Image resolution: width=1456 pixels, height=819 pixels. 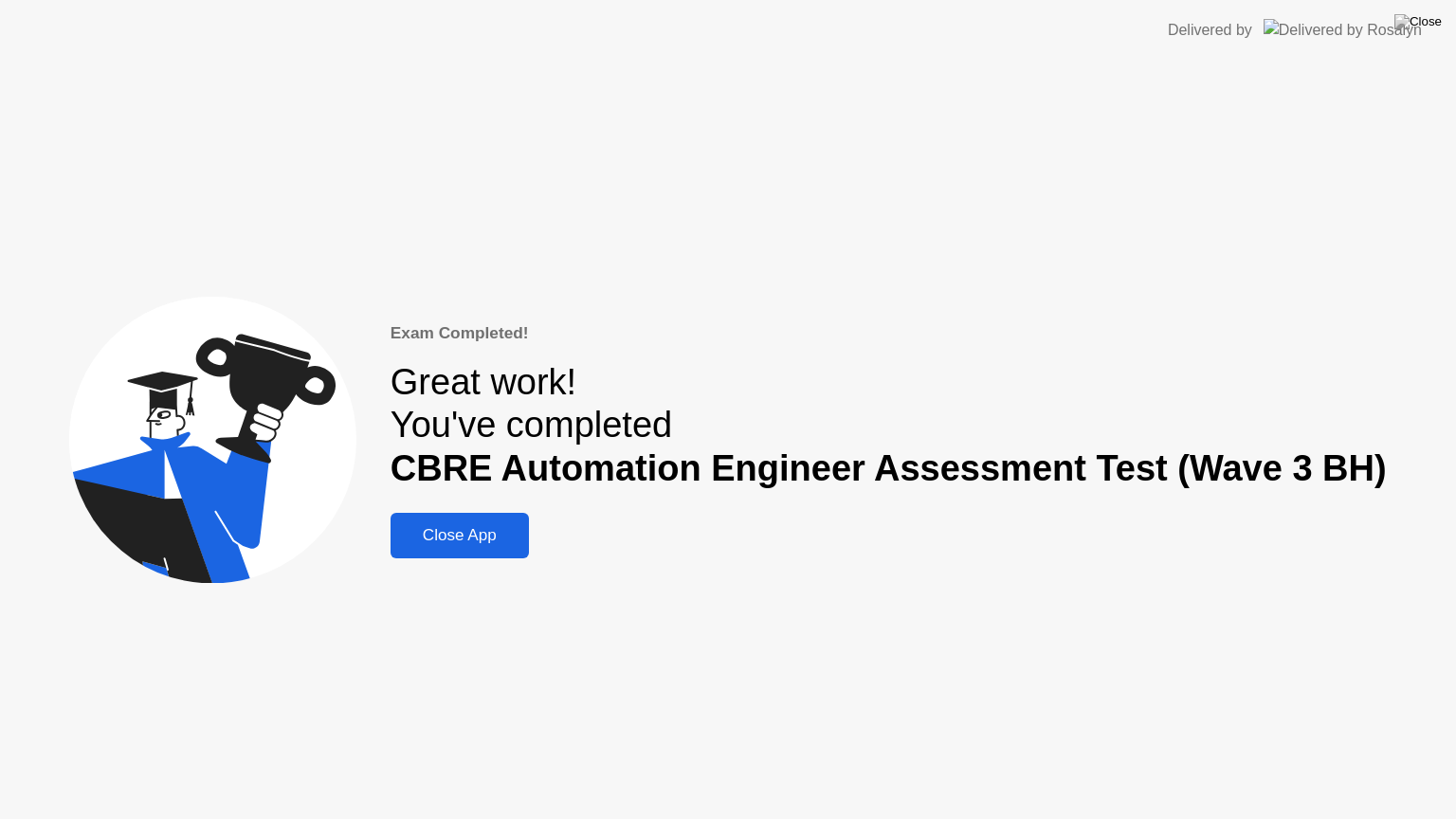 I want to click on img: Close, so click(x=1417, y=22).